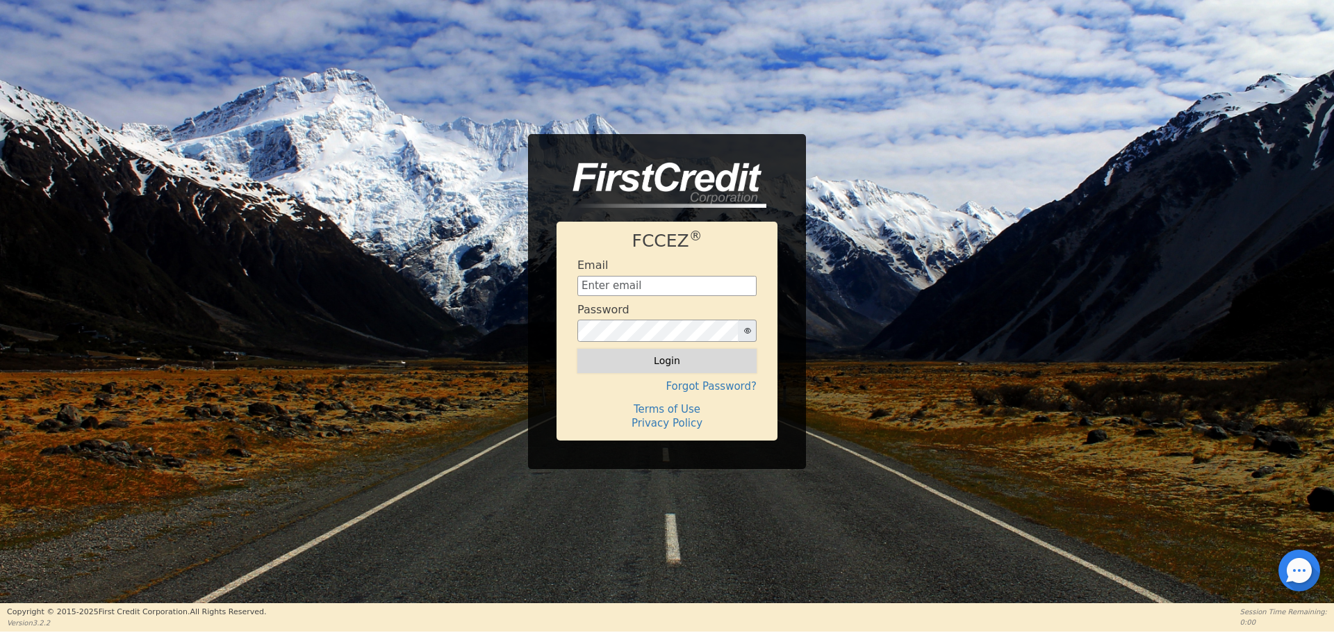  I want to click on h4: Terms of Use, so click(667, 409).